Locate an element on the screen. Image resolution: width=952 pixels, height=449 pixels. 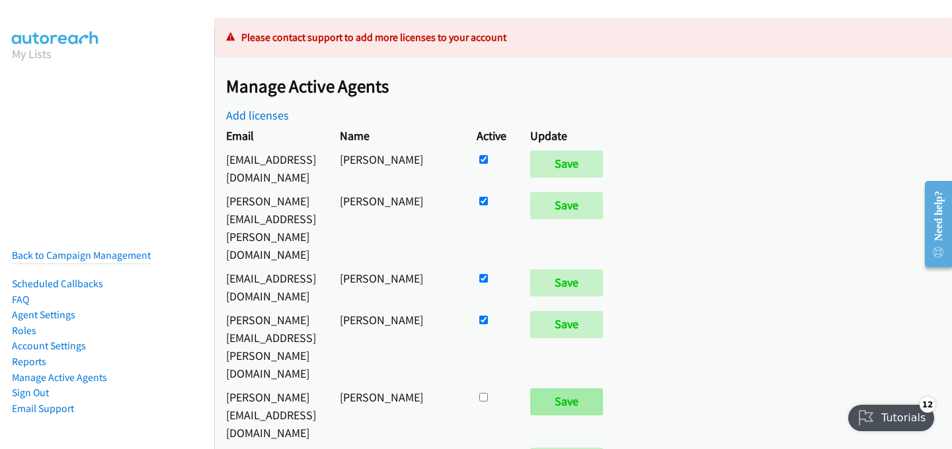
th: Name is located at coordinates (396, 136).